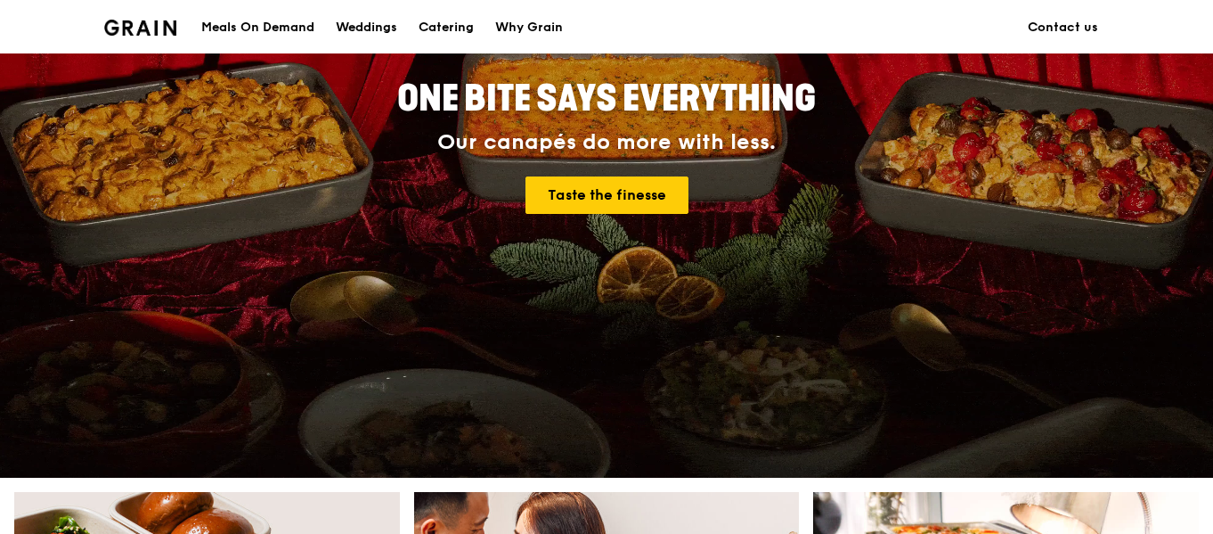 The height and width of the screenshot is (534, 1213). I want to click on div: Our canapés do more with less., so click(607, 143).